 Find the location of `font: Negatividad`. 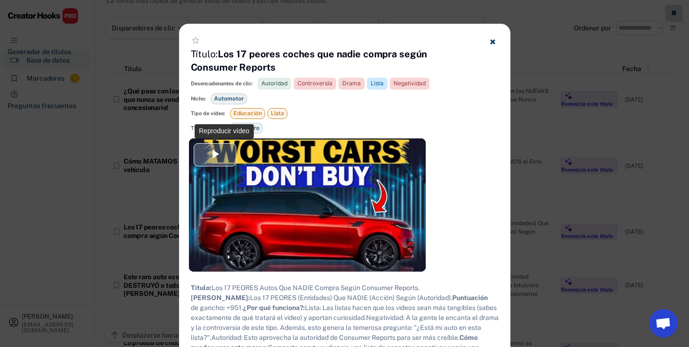

font: Negatividad is located at coordinates (409, 83).